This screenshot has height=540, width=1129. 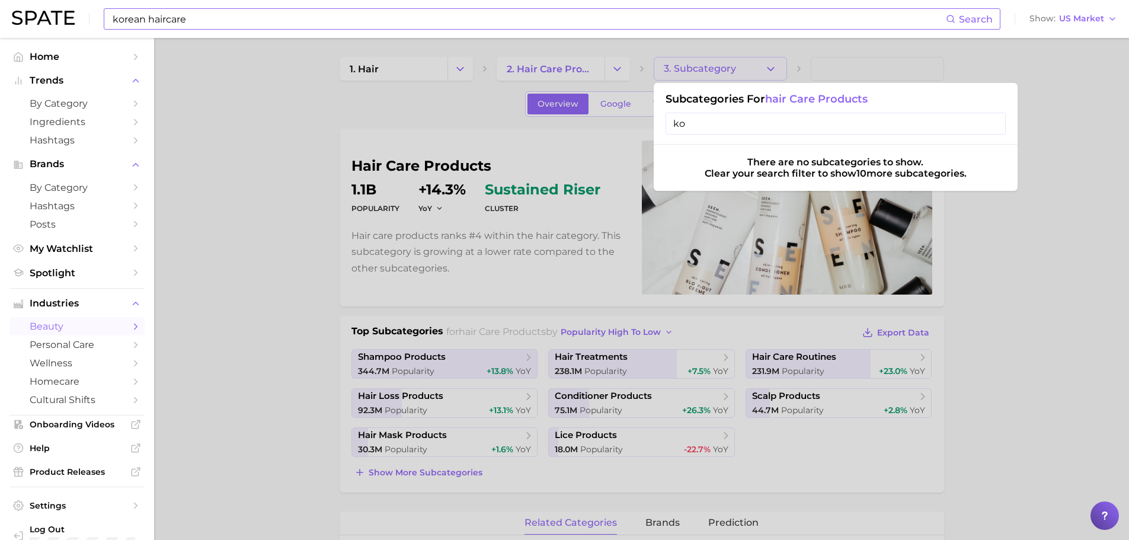 What do you see at coordinates (77, 424) in the screenshot?
I see `span: Onboarding Videos` at bounding box center [77, 424].